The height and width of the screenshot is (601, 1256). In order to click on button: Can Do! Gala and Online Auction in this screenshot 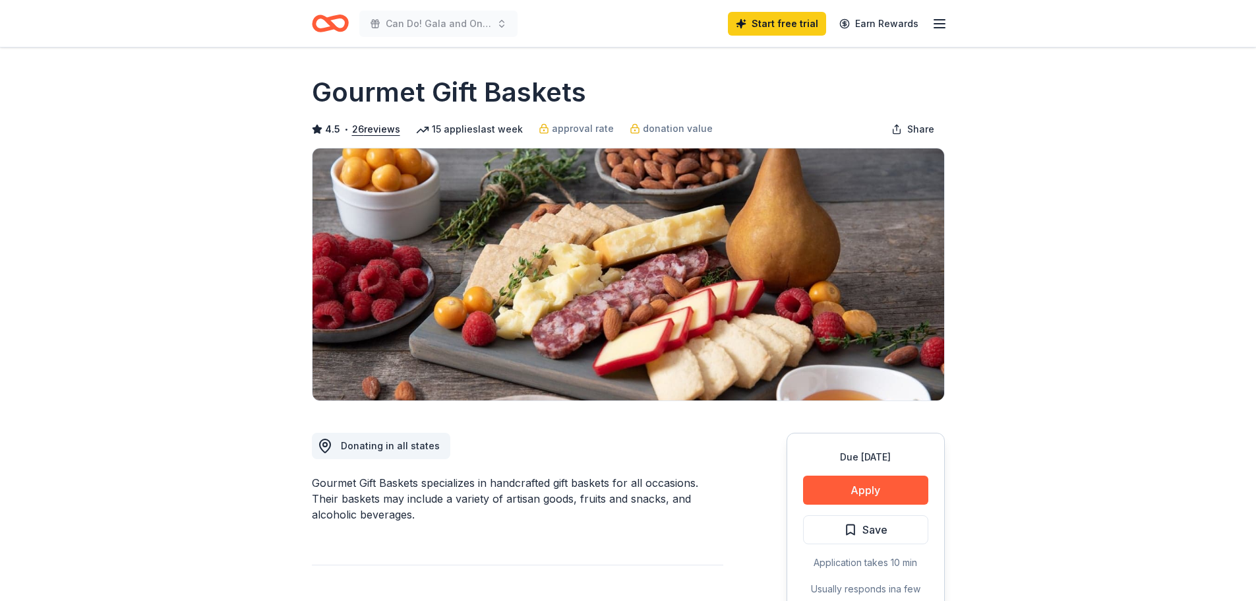, I will do `click(438, 24)`.